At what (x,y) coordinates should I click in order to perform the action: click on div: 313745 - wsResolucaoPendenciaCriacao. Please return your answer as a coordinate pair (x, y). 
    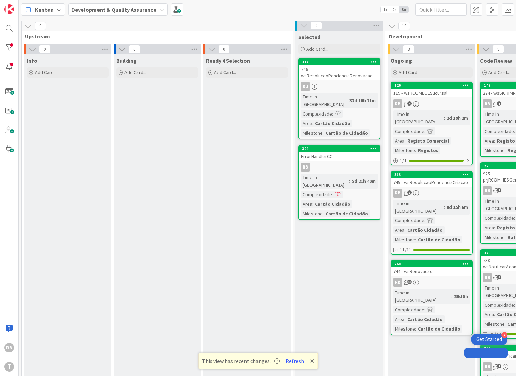
    Looking at the image, I should click on (431, 179).